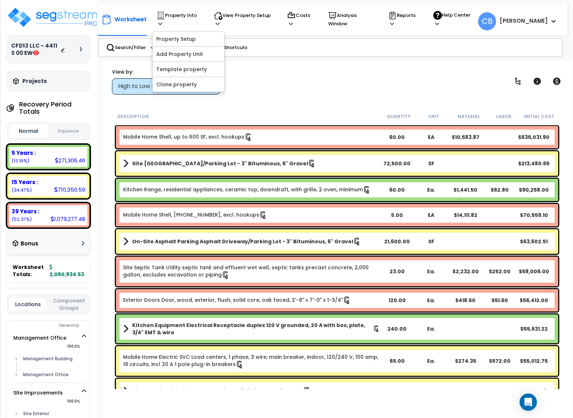 This screenshot has height=418, width=573. What do you see at coordinates (397, 391) in the screenshot?
I see `div: 10.00` at bounding box center [397, 391].